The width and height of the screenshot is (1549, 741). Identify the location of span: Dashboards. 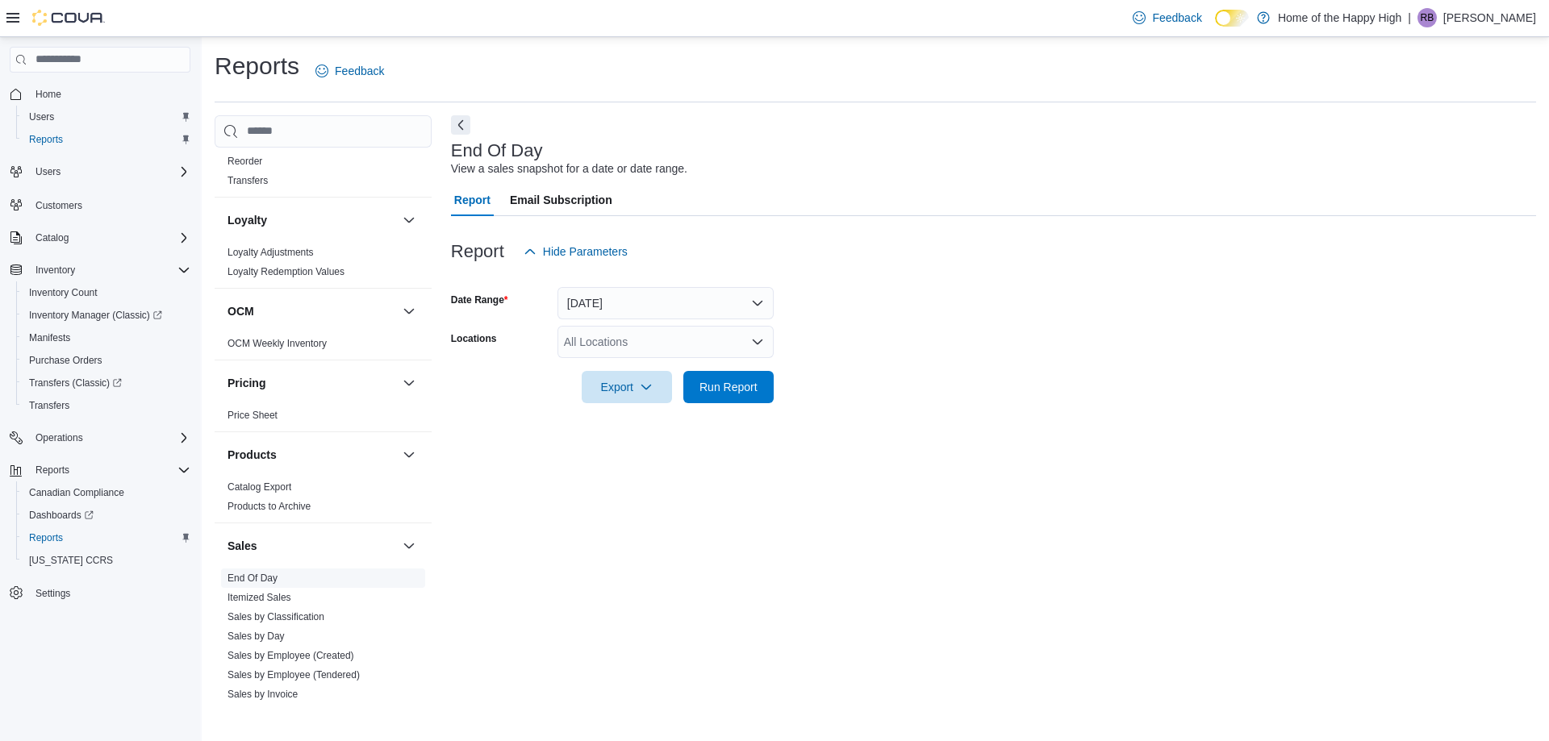
(61, 515).